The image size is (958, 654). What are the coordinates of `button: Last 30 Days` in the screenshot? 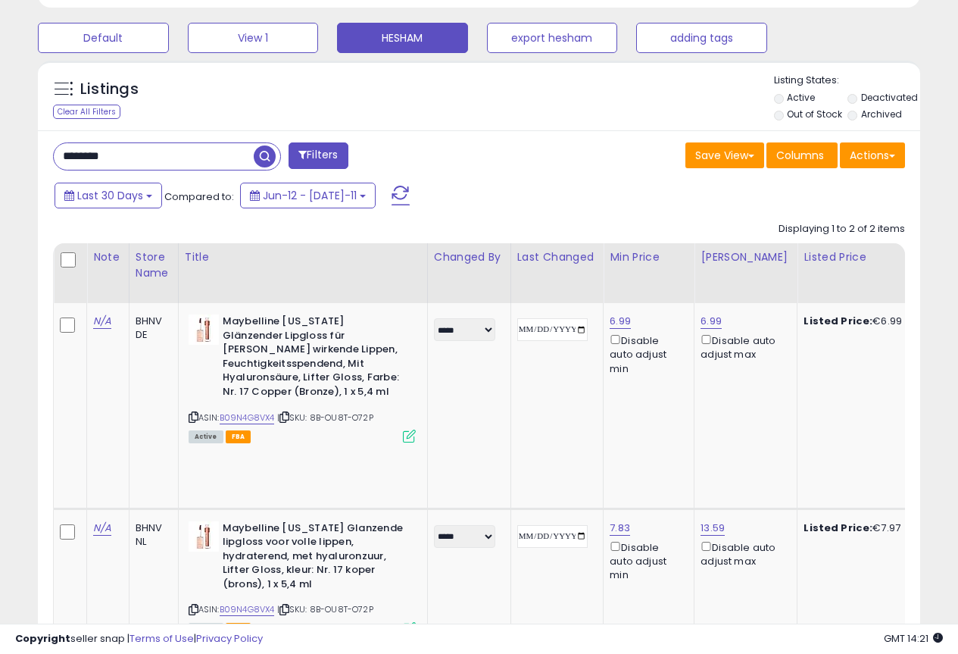 It's located at (108, 195).